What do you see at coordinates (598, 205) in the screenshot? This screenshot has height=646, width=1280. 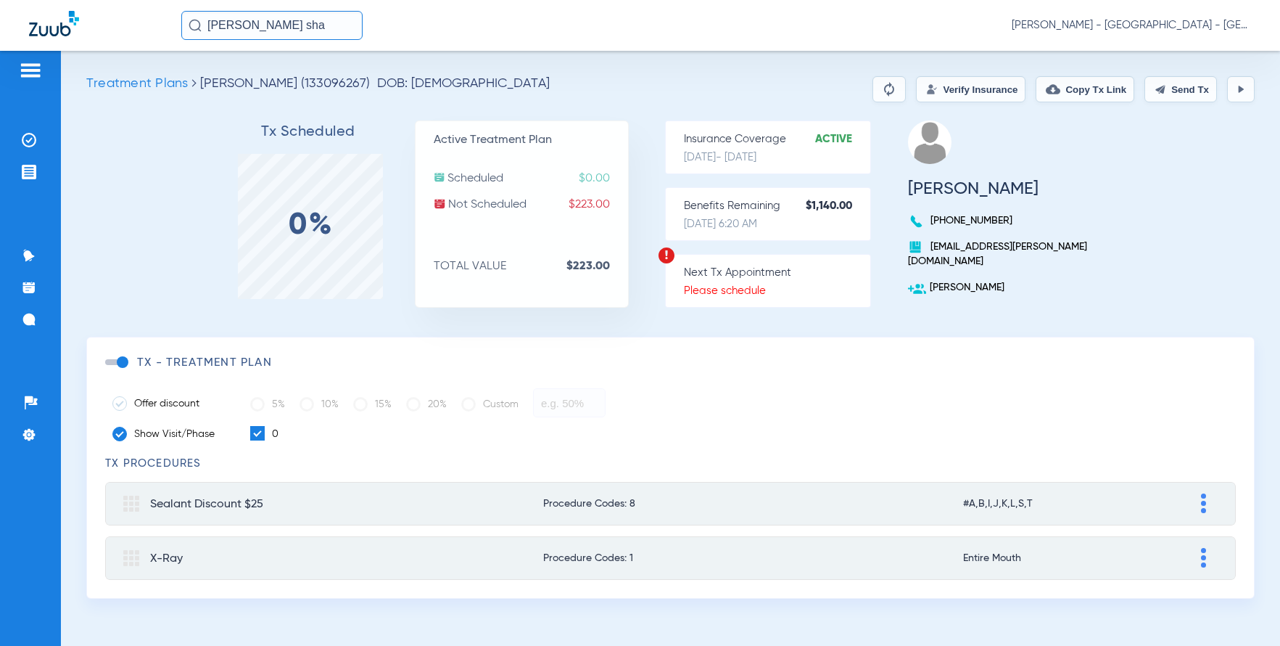 I see `span: $223.00` at bounding box center [598, 205].